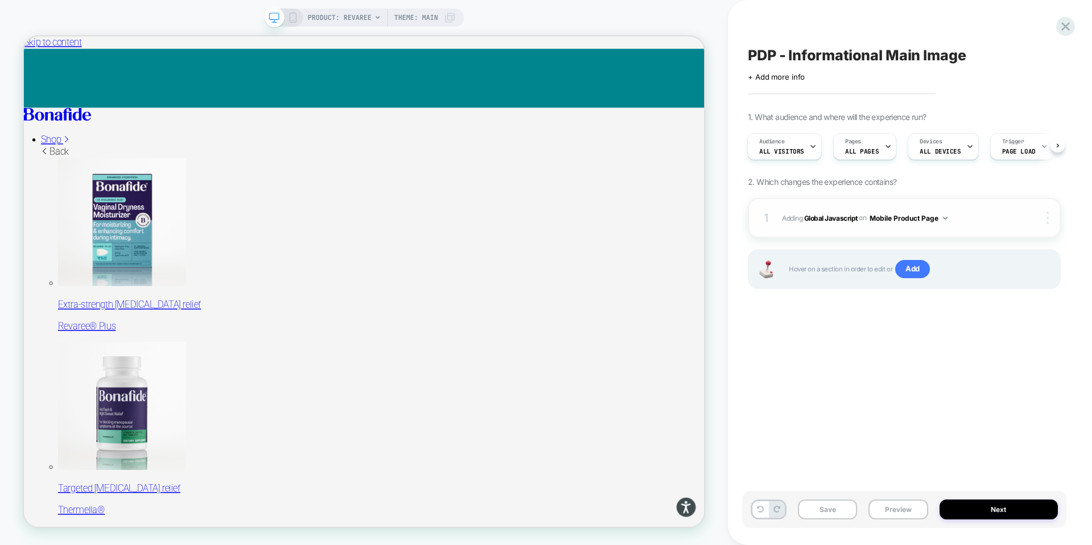 Image resolution: width=1092 pixels, height=545 pixels. I want to click on span: Devices, so click(931, 142).